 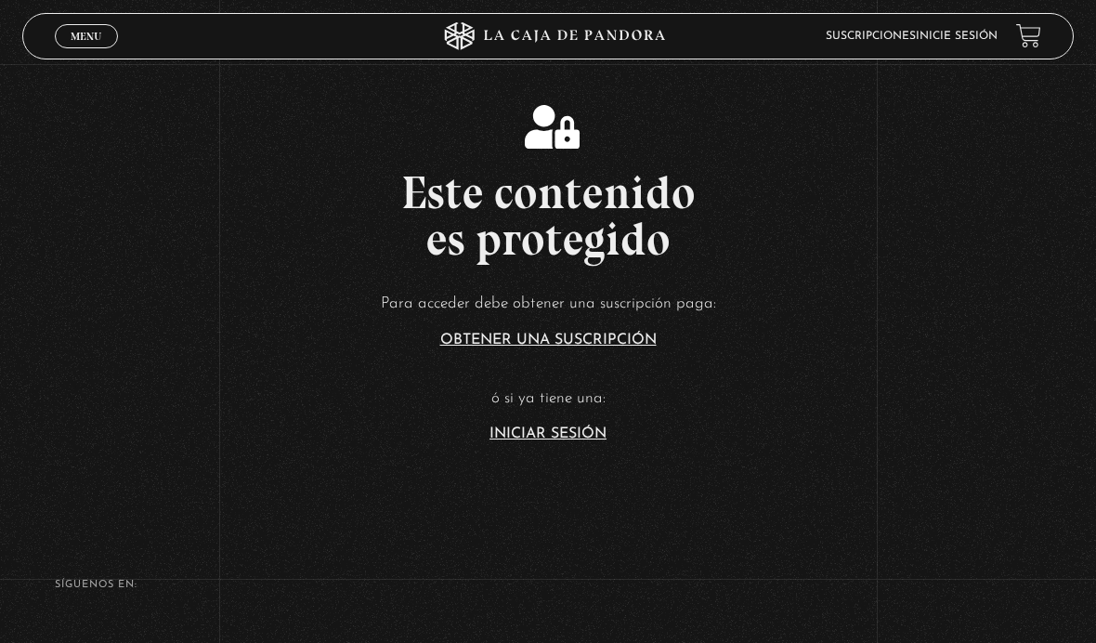 What do you see at coordinates (870, 36) in the screenshot?
I see `a: Suscripciones` at bounding box center [870, 36].